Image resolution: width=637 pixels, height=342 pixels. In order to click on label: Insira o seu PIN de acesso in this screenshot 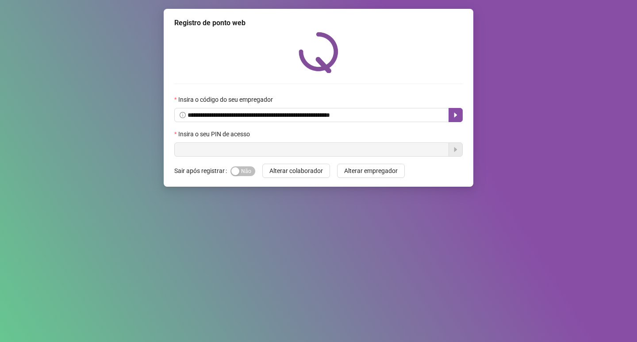, I will do `click(215, 134)`.